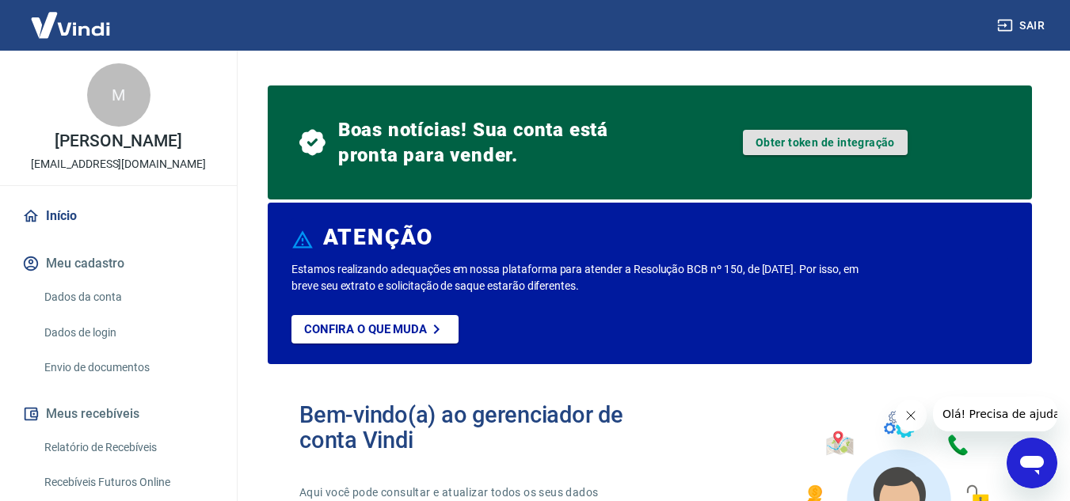  What do you see at coordinates (825, 143) in the screenshot?
I see `a: Obter token de integração` at bounding box center [825, 143].